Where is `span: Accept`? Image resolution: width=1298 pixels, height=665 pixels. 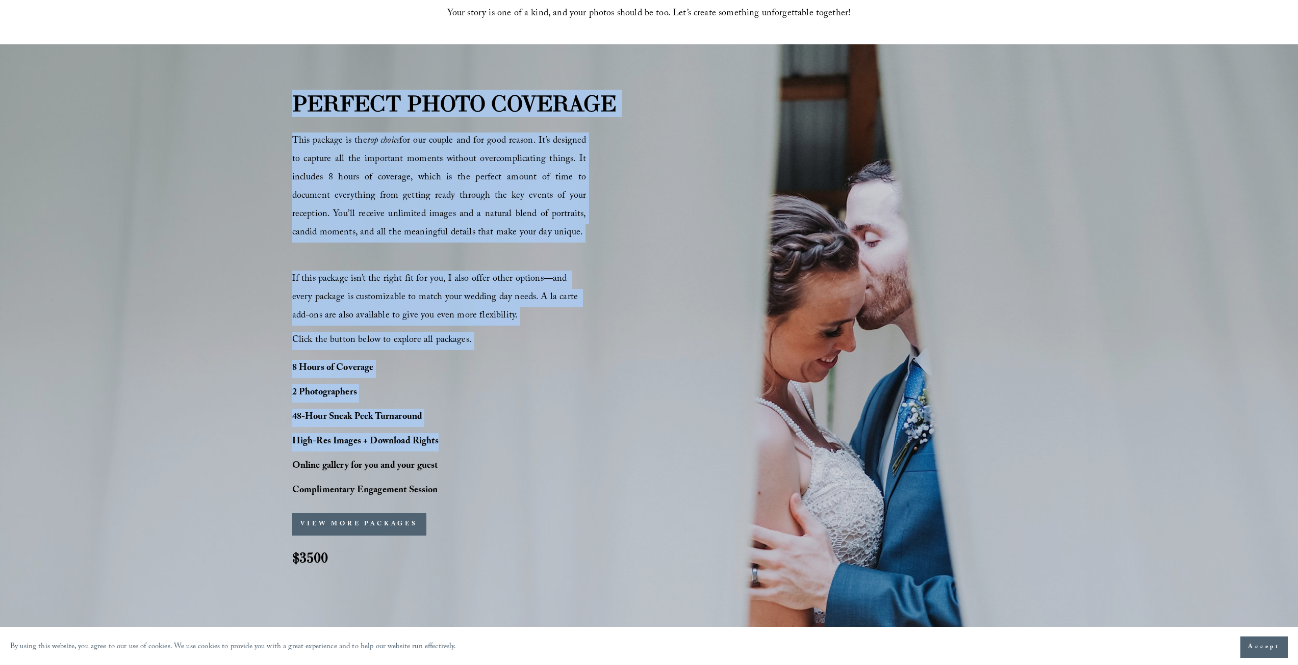
span: Accept is located at coordinates (1263, 648).